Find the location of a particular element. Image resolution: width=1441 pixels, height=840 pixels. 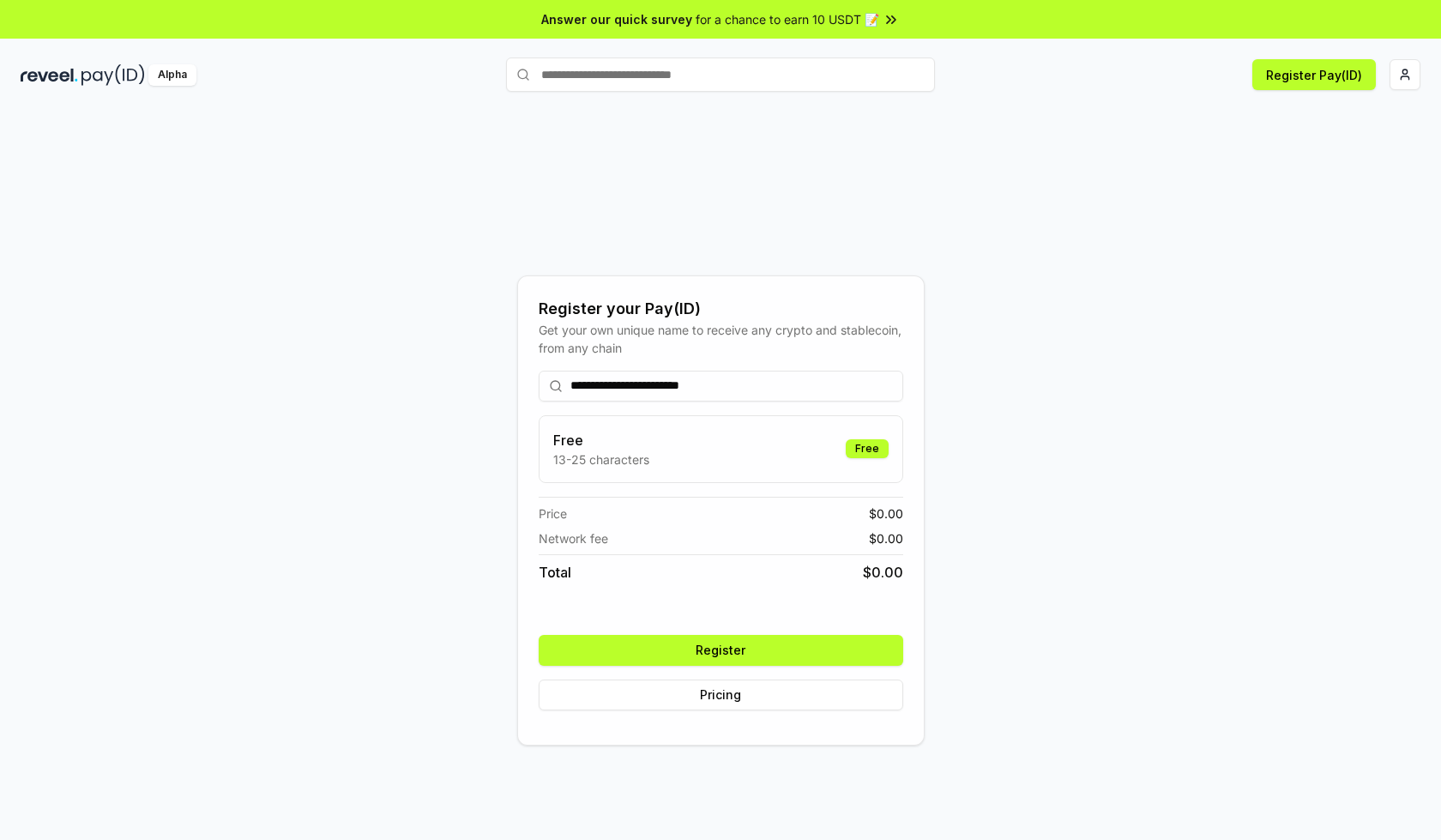

img: reveel_dark is located at coordinates (49, 75).